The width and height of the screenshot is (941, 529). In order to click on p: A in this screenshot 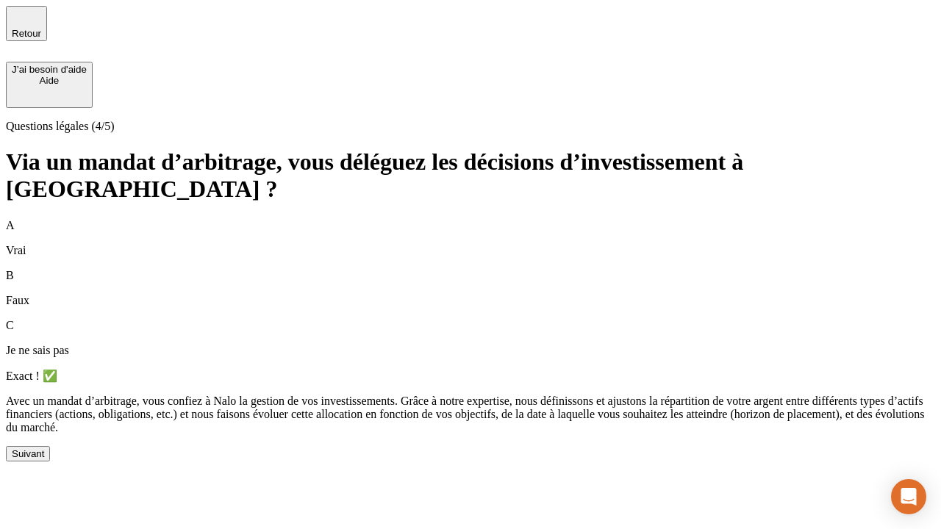, I will do `click(471, 226)`.